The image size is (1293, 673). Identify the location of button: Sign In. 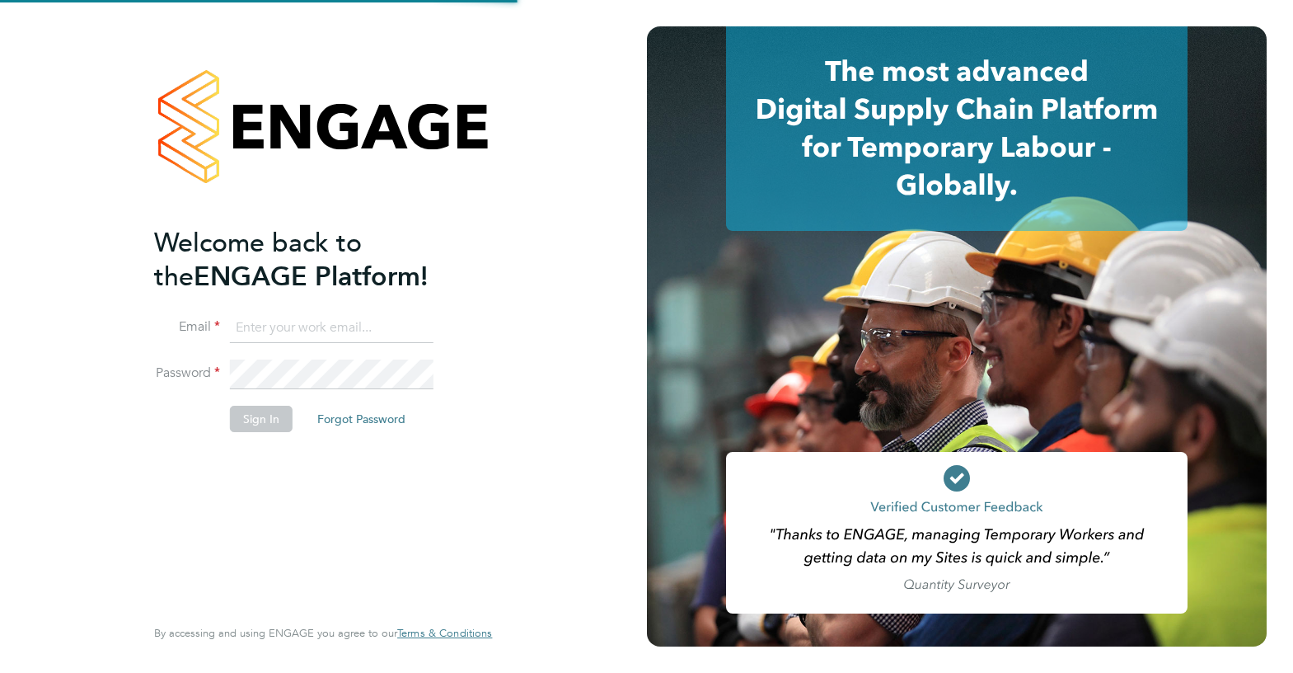
(261, 419).